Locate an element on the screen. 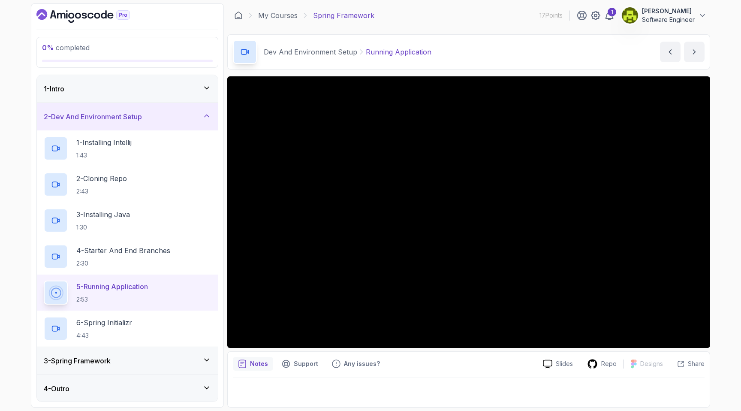 The width and height of the screenshot is (741, 411). a: 1 is located at coordinates (609, 15).